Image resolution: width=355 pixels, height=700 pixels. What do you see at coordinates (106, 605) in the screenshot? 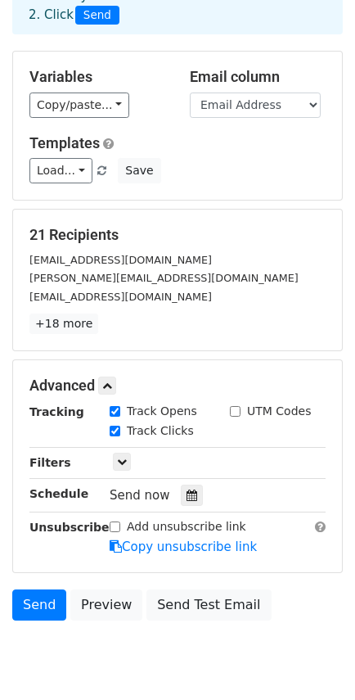
I see `a: Preview` at bounding box center [106, 605].